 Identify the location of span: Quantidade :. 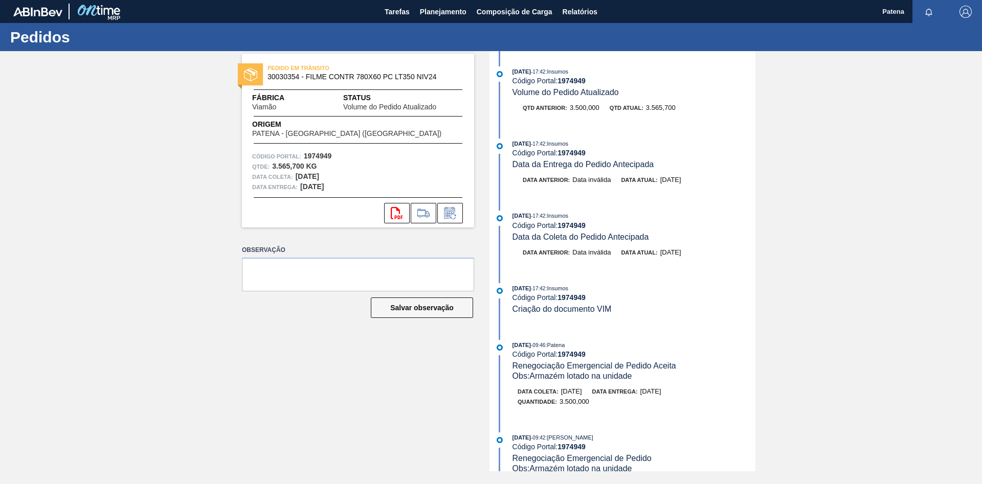
(537, 402).